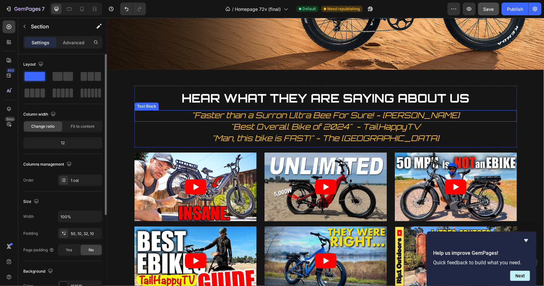 The width and height of the screenshot is (544, 286). I want to click on div: 50, 10, 32, 10, so click(86, 234).